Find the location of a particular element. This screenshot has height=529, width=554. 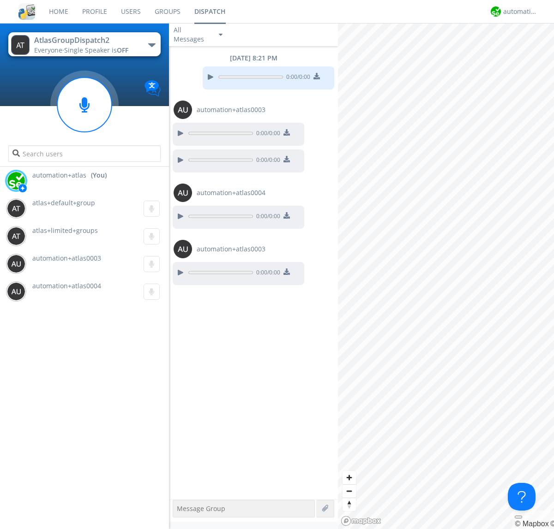

span: Zoom out is located at coordinates (349, 491).